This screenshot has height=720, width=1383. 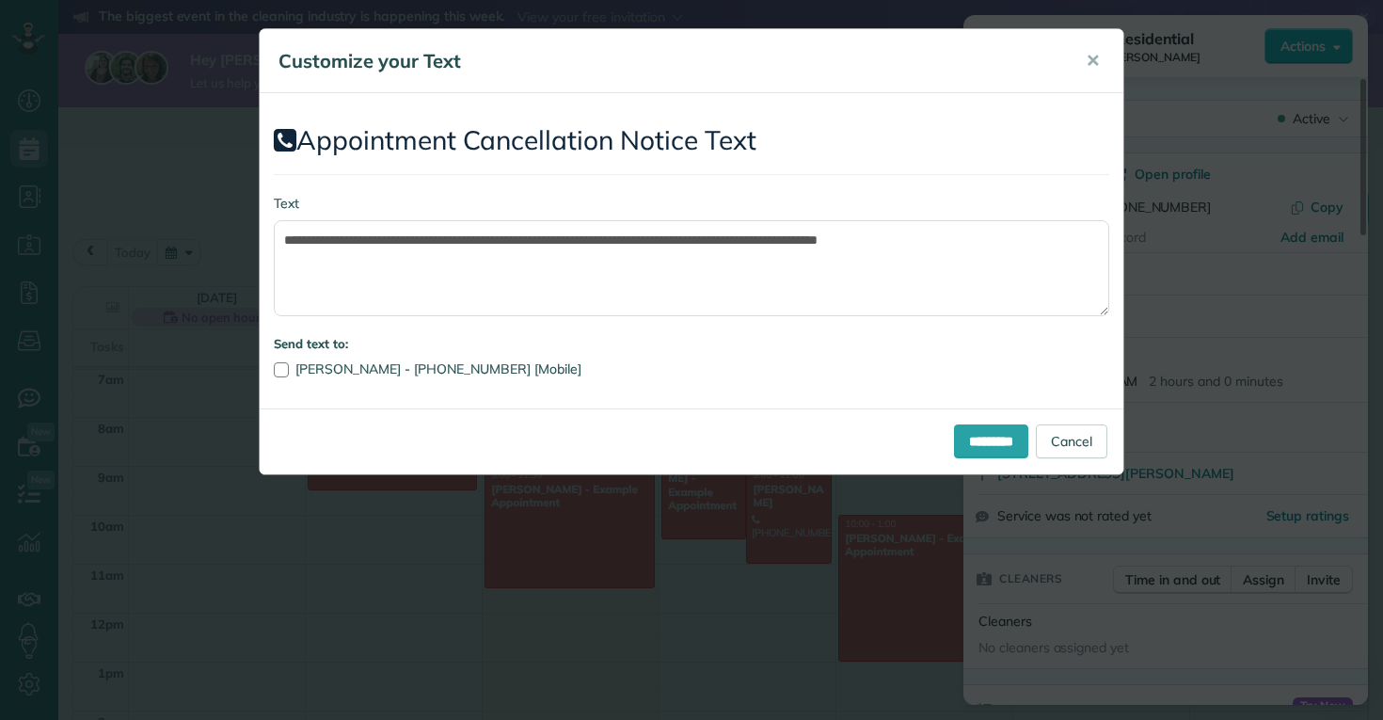 I want to click on h2: Appointment Cancellation Notice Text, so click(x=692, y=140).